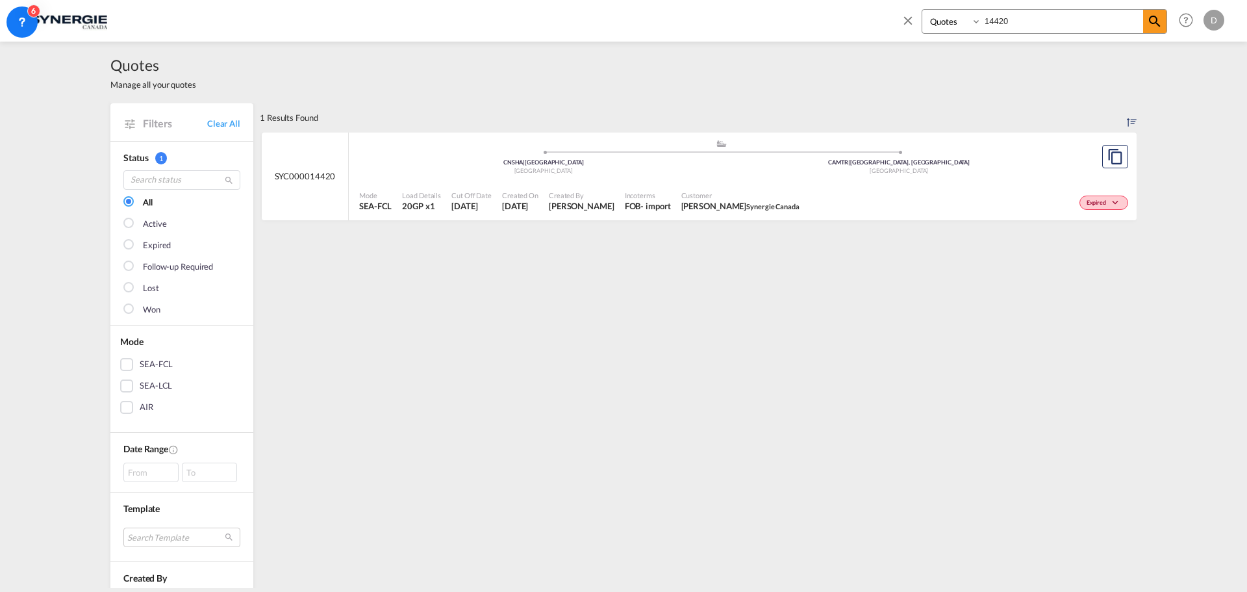  Describe the element at coordinates (142, 508) in the screenshot. I see `span: Template` at that location.